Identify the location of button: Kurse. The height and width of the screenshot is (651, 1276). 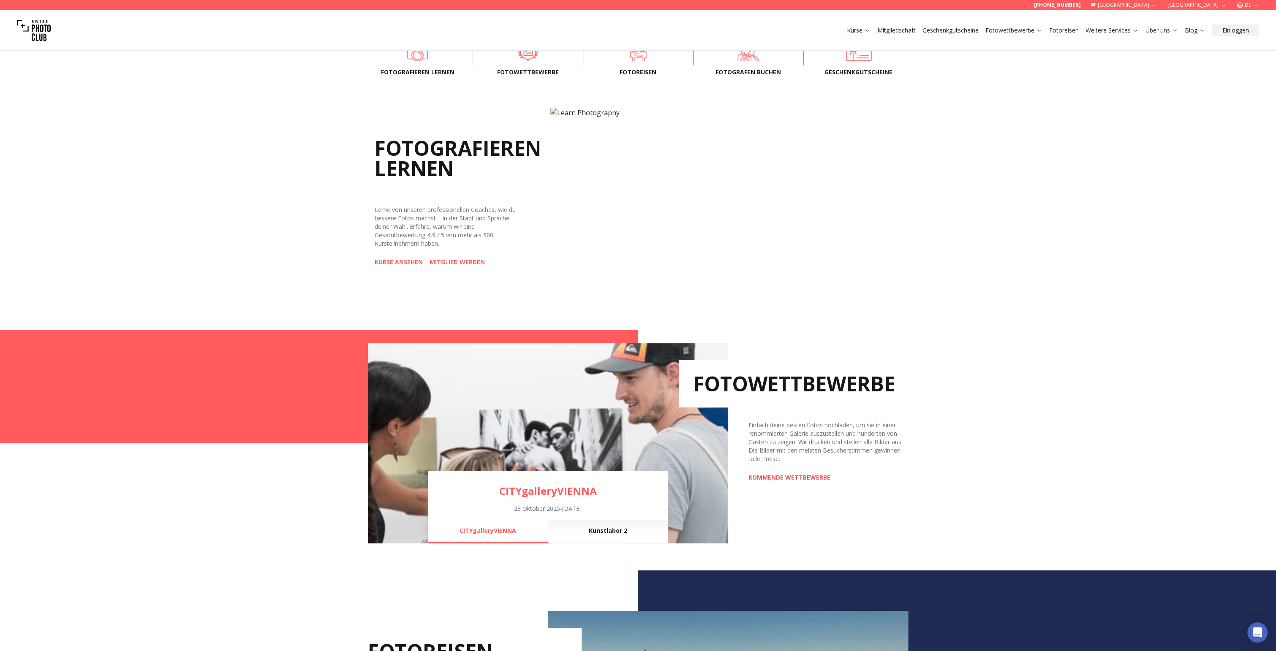
(859, 30).